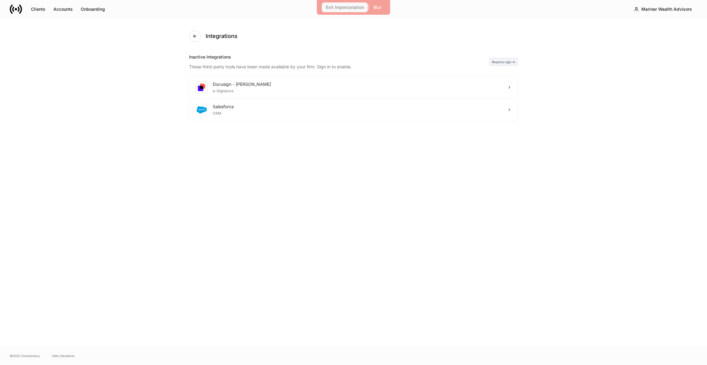 The height and width of the screenshot is (365, 707). Describe the element at coordinates (345, 7) in the screenshot. I see `div: Exit Impersonation` at that location.